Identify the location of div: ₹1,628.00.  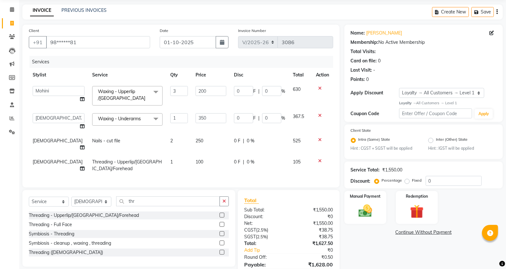
(314, 265).